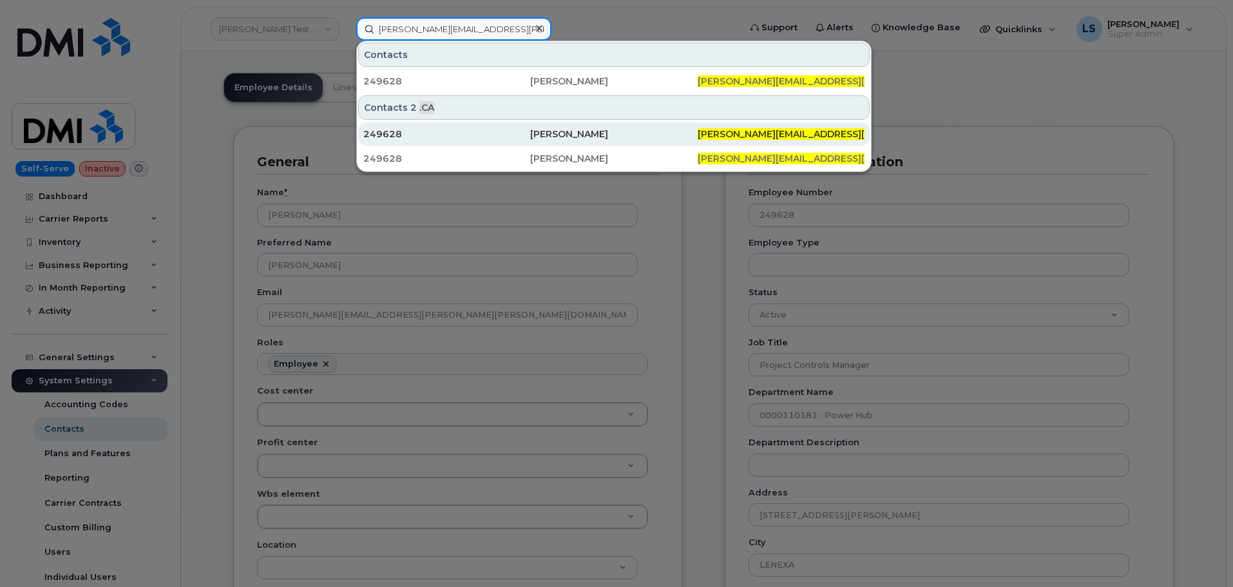  Describe the element at coordinates (414, 108) in the screenshot. I see `span: 2` at that location.